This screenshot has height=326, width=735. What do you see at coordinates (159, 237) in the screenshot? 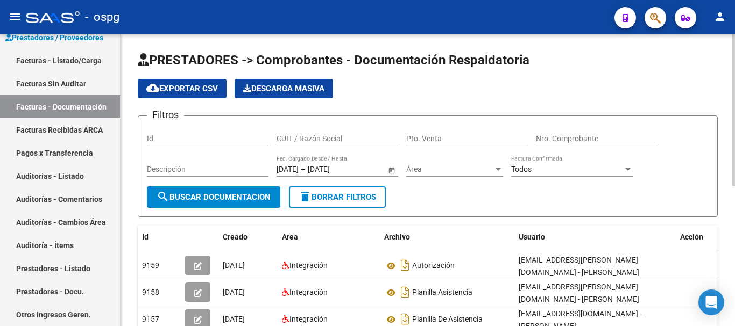
I see `datatable-header-cell: Id` at bounding box center [159, 237].